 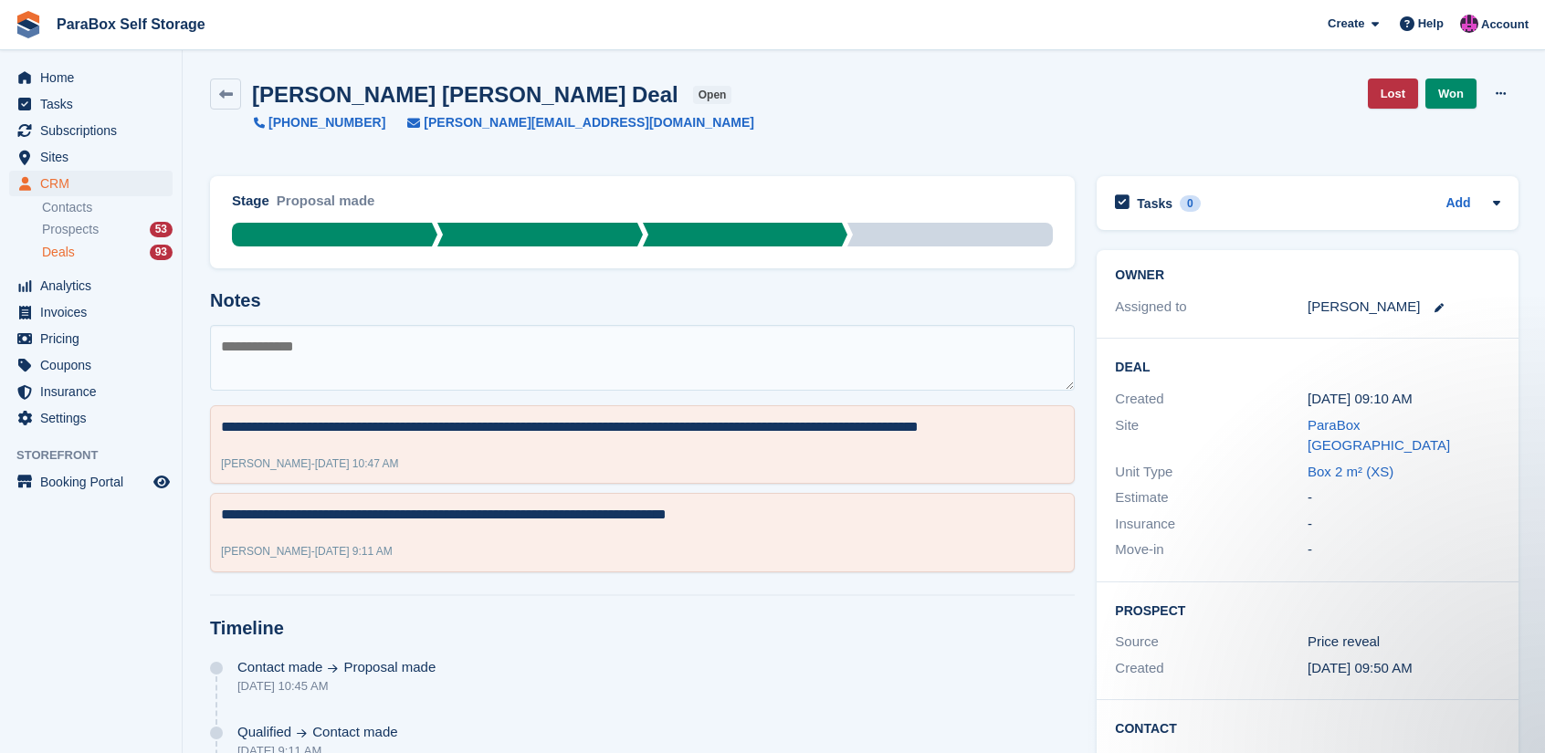 What do you see at coordinates (1470, 24) in the screenshot?
I see `img: Paul Wolfson` at bounding box center [1470, 24].